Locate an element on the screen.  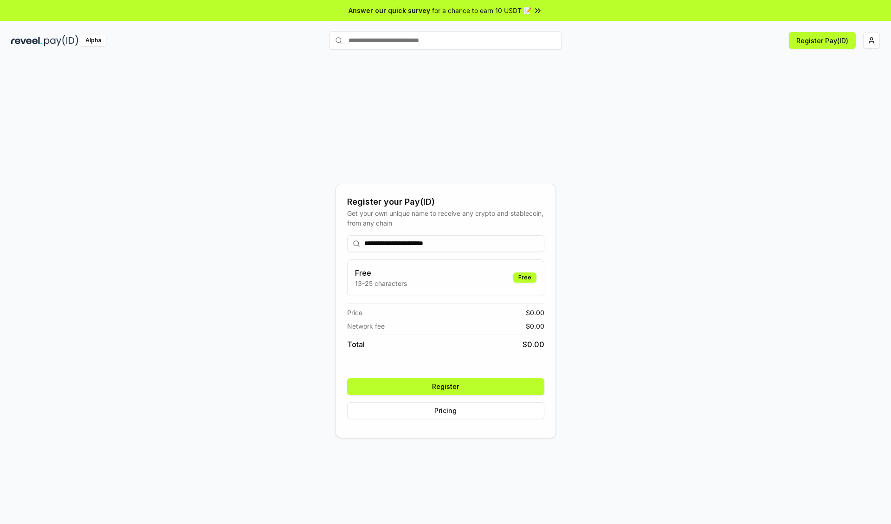
img: reveel_dark is located at coordinates (26, 40).